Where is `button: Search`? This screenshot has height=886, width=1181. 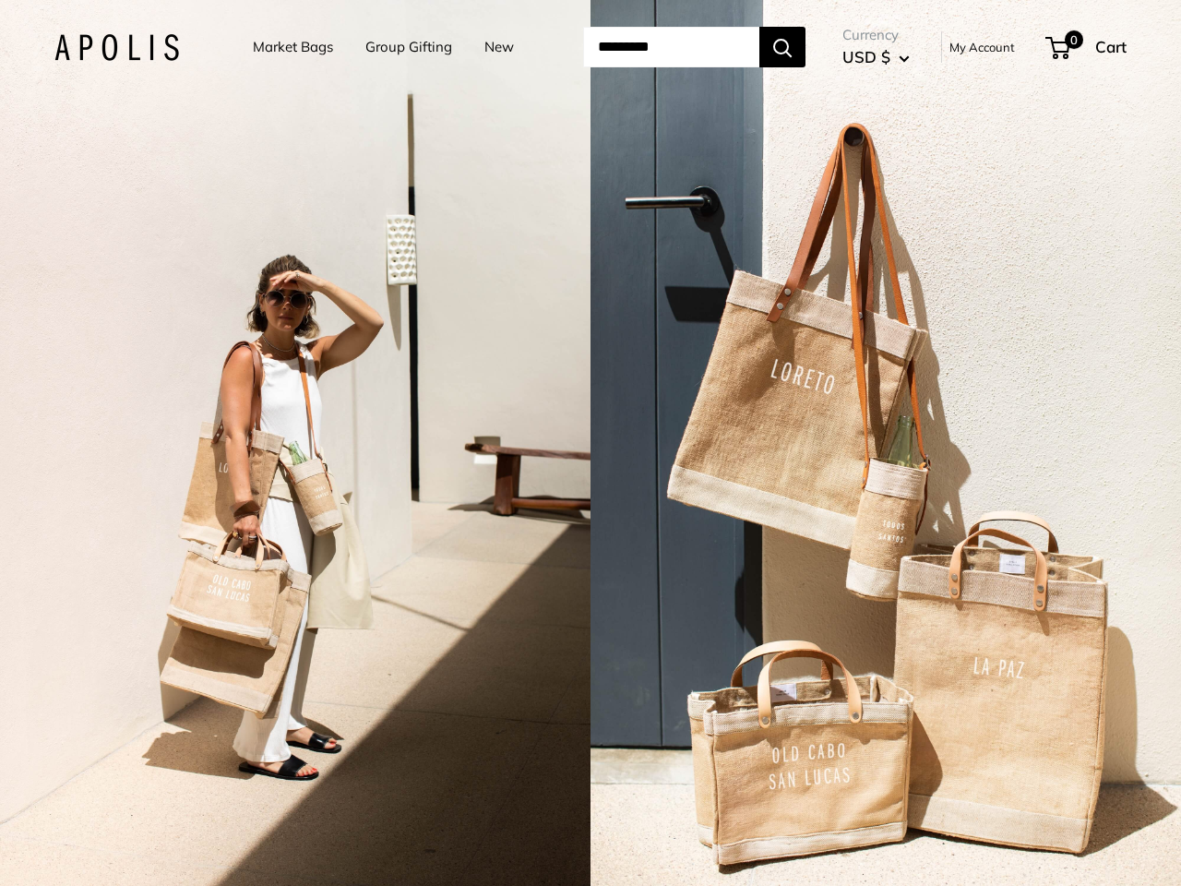 button: Search is located at coordinates (782, 47).